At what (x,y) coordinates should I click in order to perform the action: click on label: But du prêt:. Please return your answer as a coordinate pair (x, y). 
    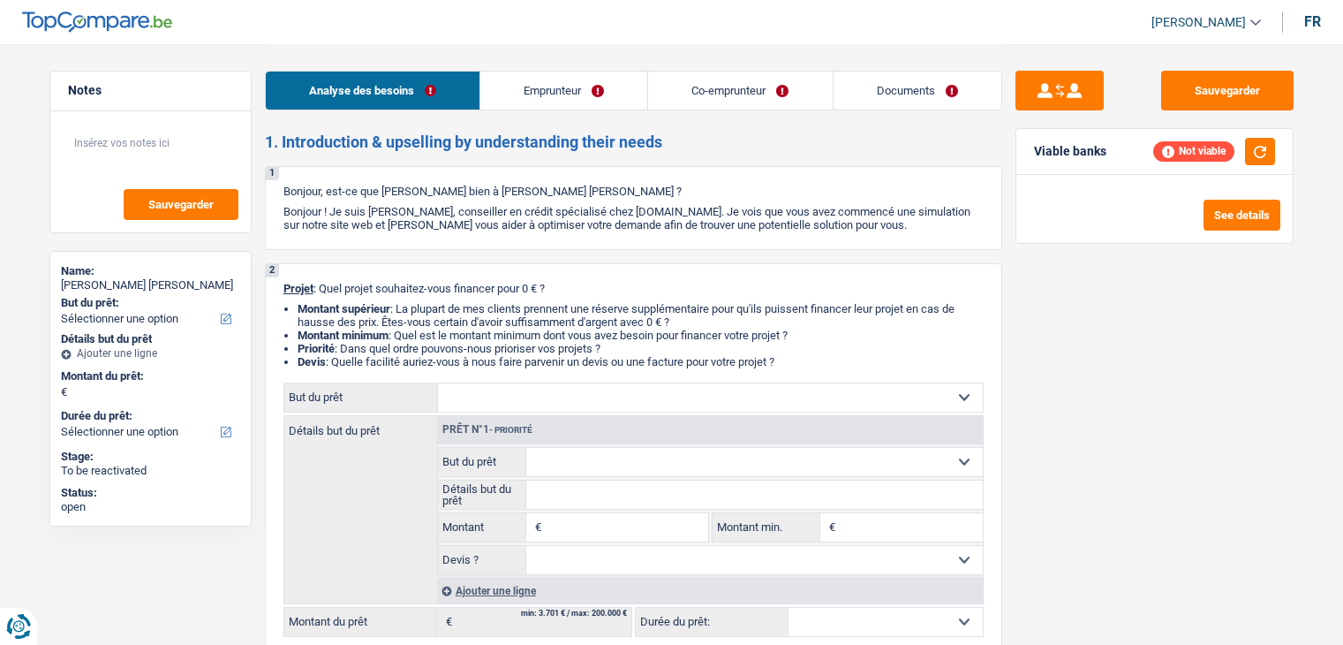
    Looking at the image, I should click on (148, 303).